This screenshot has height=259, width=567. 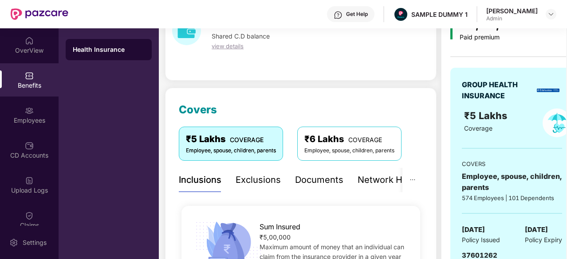 I want to click on img: svg+xml;base64,PHN2ZyBpZD0iQmVuZWZpdHMiIHhtbG5zPSJodHRwOi8vd3d3LnczLm9yZy8yMDAwL3N2ZyIgd2lkdGg9Ij..., so click(x=29, y=76).